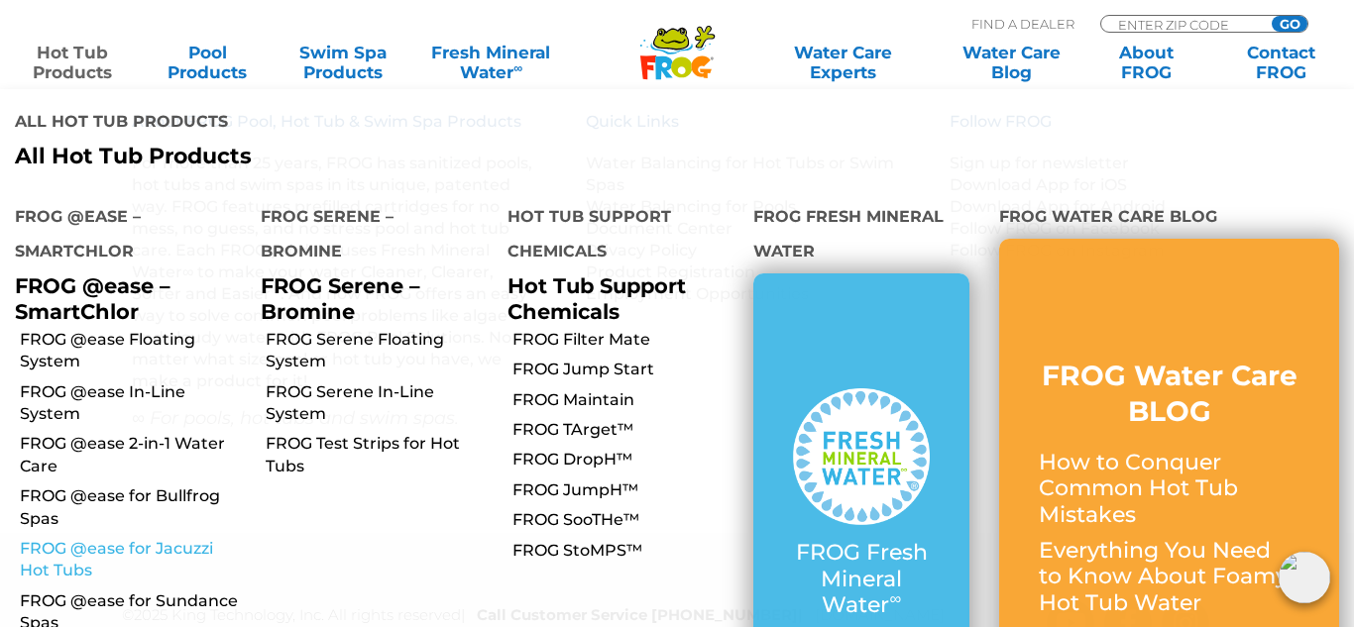 The height and width of the screenshot is (627, 1354). Describe the element at coordinates (1169, 489) in the screenshot. I see `p: How to Conquer Common Hot Tub Mistakes` at that location.